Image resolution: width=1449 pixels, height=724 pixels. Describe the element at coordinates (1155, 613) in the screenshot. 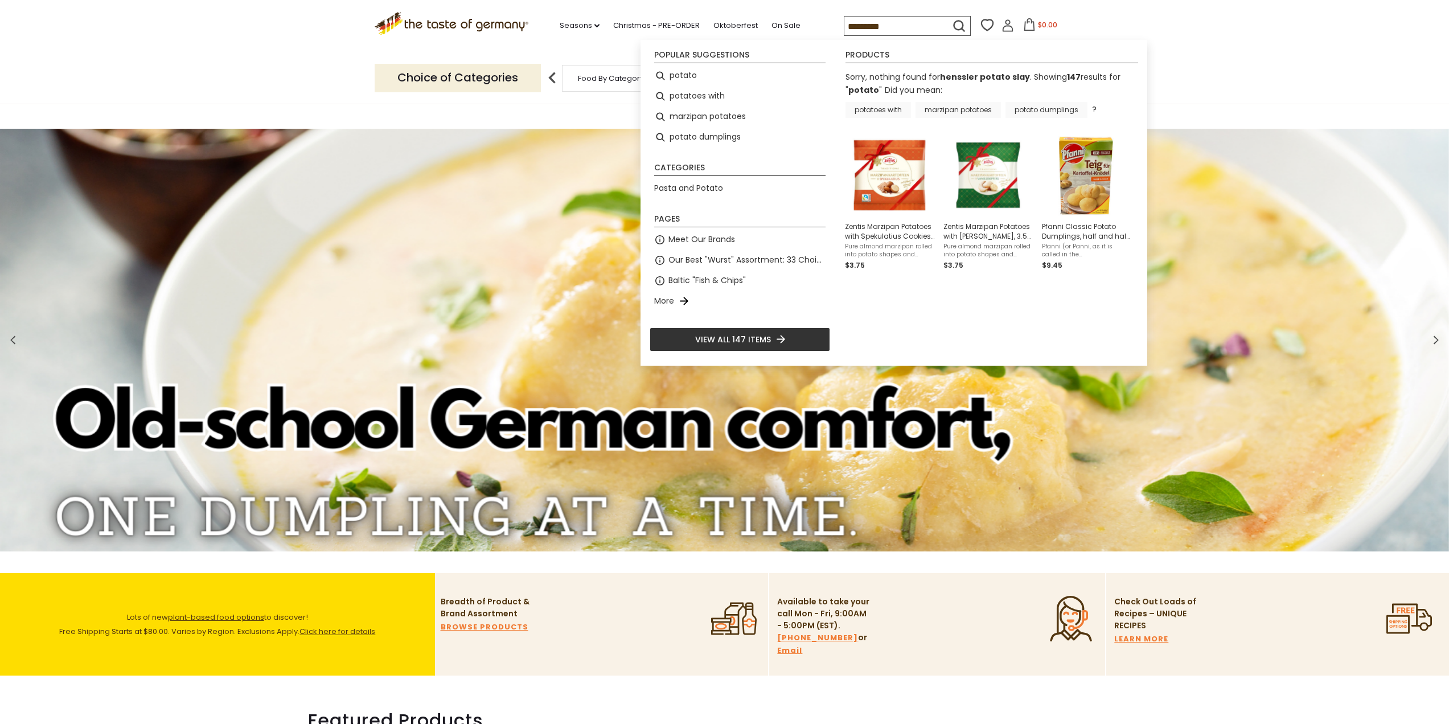

I see `p: Check Out Loads of Recipes – UNIQUE RECIPES` at that location.